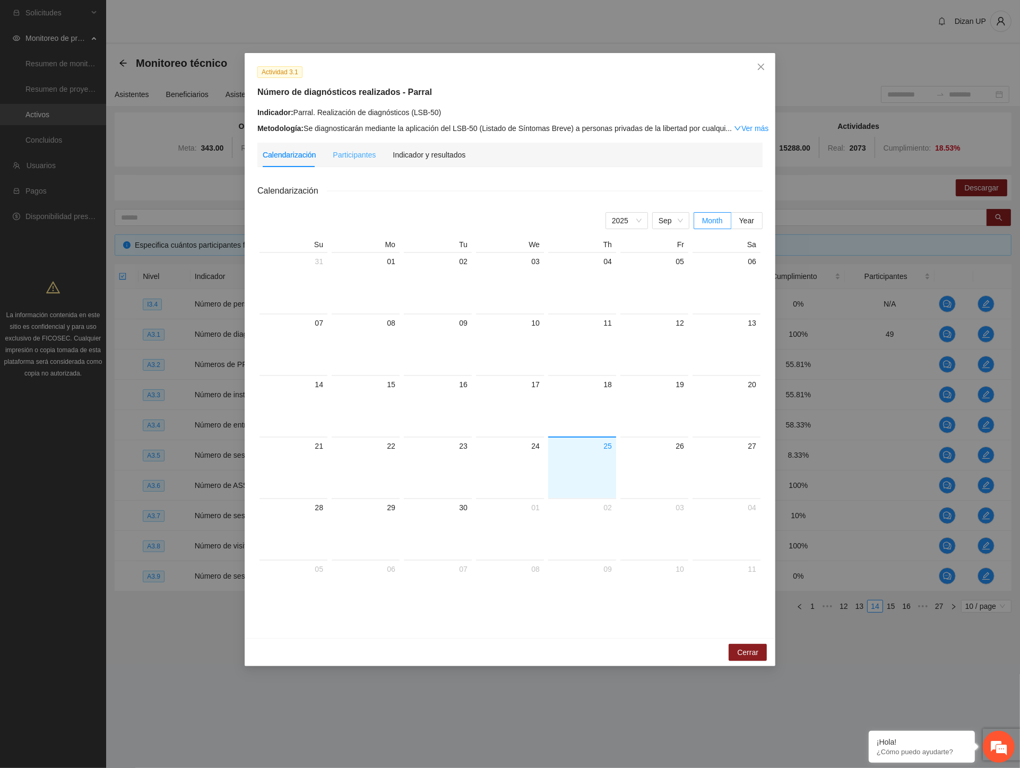 The width and height of the screenshot is (1020, 768). What do you see at coordinates (582, 283) in the screenshot?
I see `td: 2025-09-04` at bounding box center [582, 283].